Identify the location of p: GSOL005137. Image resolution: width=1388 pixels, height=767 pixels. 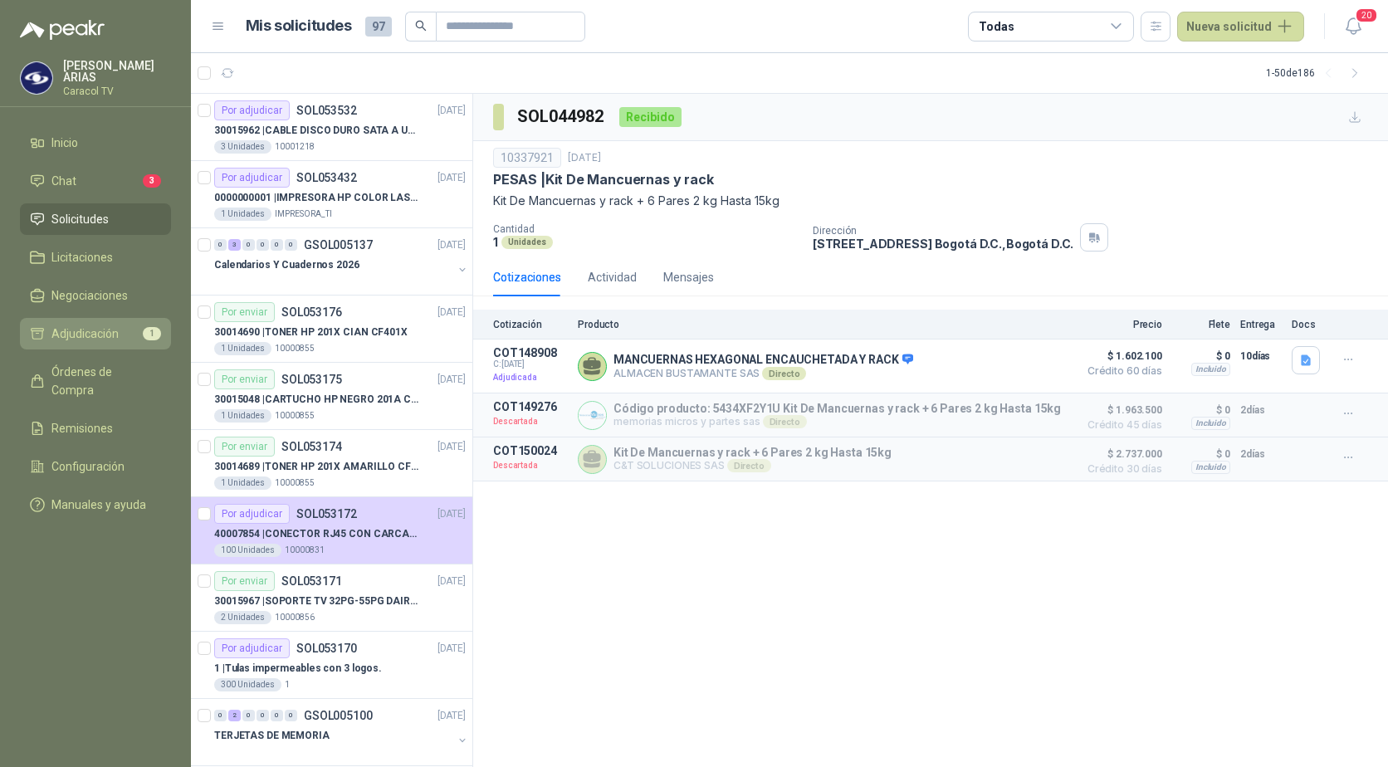
(338, 245).